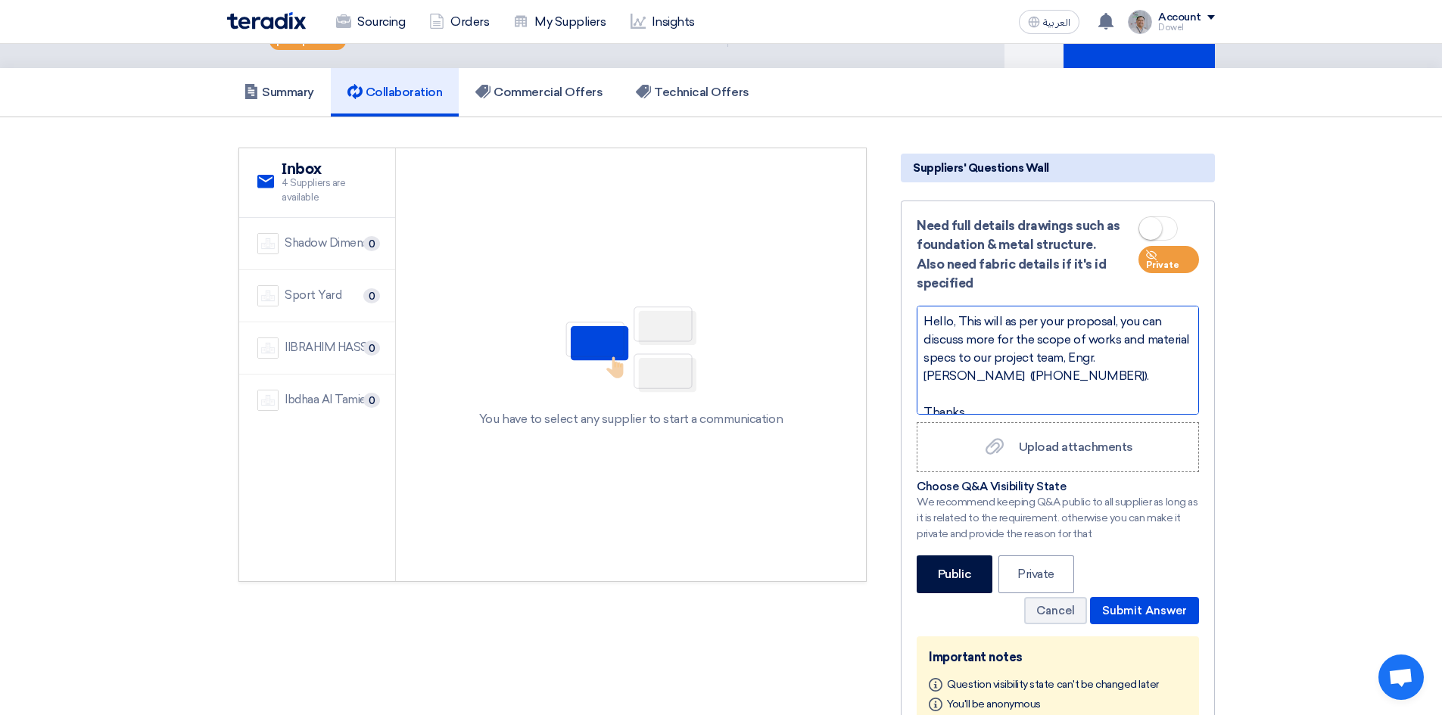  What do you see at coordinates (1058, 488) in the screenshot?
I see `div: Choose Q&A Visibility State` at bounding box center [1058, 488].